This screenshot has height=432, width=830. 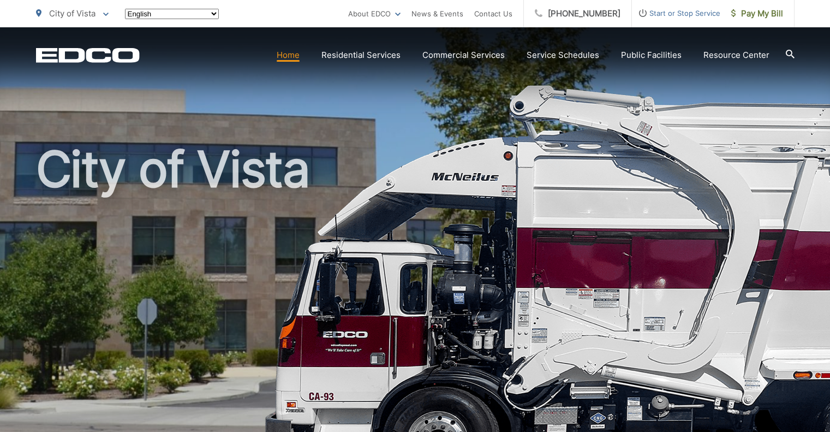 What do you see at coordinates (563, 55) in the screenshot?
I see `a: Service Schedules` at bounding box center [563, 55].